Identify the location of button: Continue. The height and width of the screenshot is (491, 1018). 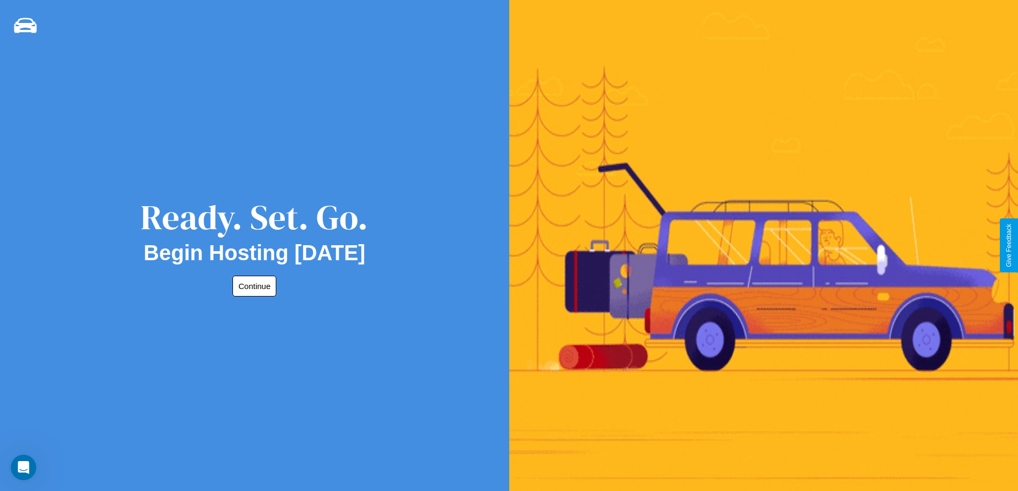
(254, 286).